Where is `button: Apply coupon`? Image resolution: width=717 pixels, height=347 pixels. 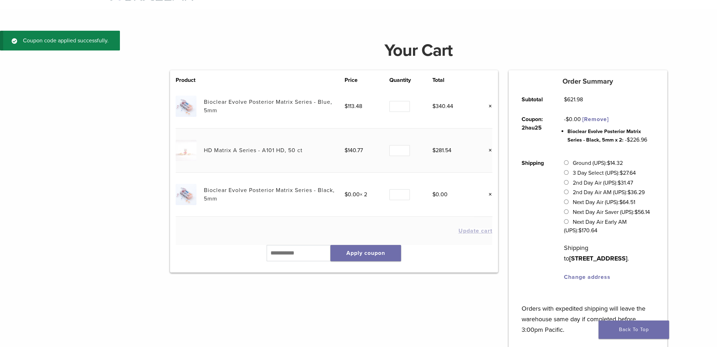
button: Apply coupon is located at coordinates (366, 253).